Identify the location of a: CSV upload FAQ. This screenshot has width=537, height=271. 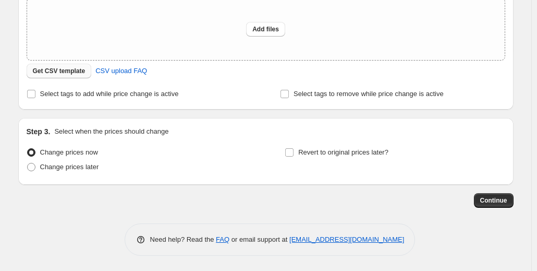
(121, 71).